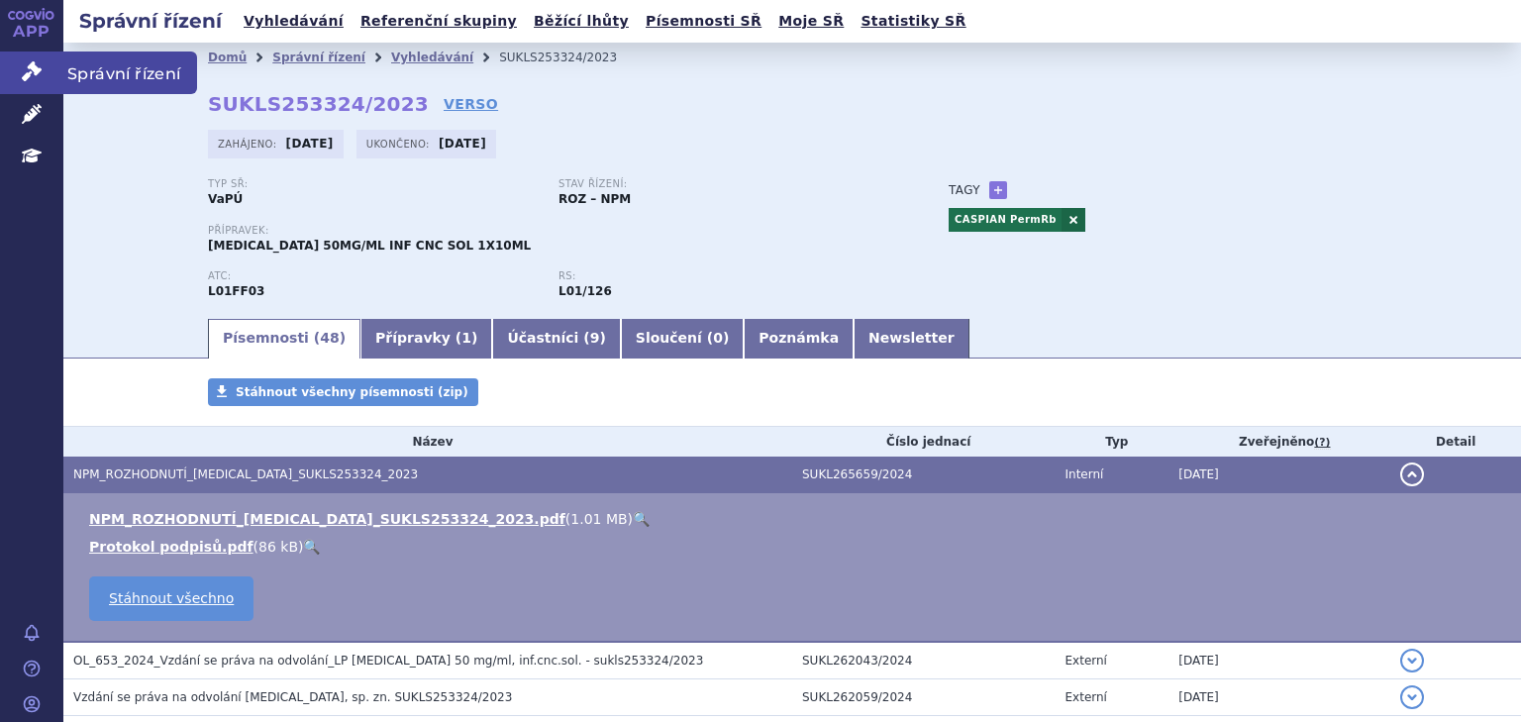 This screenshot has width=1521, height=722. What do you see at coordinates (724, 276) in the screenshot?
I see `p: RS:` at bounding box center [724, 276].